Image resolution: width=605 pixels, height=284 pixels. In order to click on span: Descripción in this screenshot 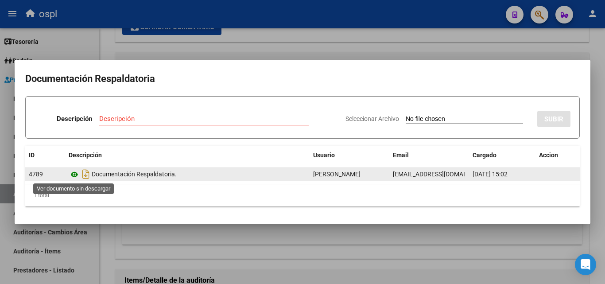, I will do `click(85, 155)`.